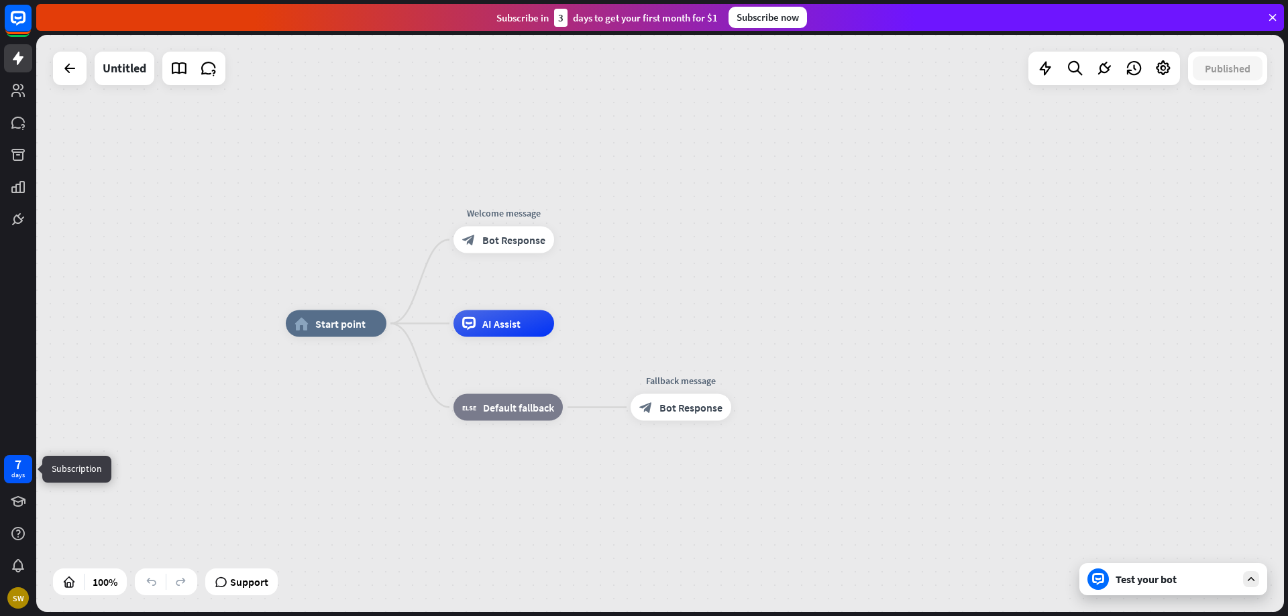 This screenshot has height=616, width=1288. Describe the element at coordinates (518, 408) in the screenshot. I see `span: Default fallback` at that location.